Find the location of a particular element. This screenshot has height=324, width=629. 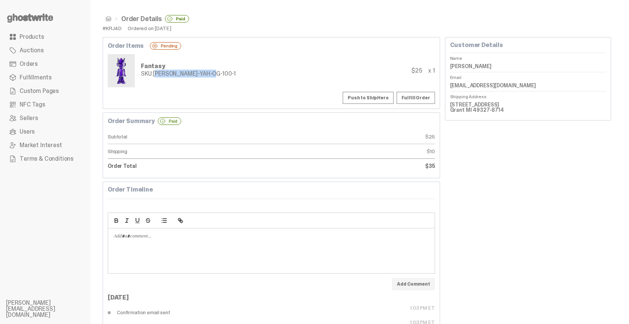

button: bold is located at coordinates (116, 221).